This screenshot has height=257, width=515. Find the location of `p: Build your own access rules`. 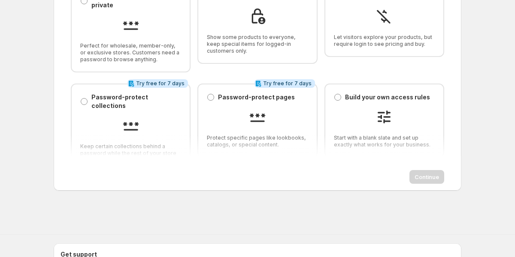

p: Build your own access rules is located at coordinates (387, 97).